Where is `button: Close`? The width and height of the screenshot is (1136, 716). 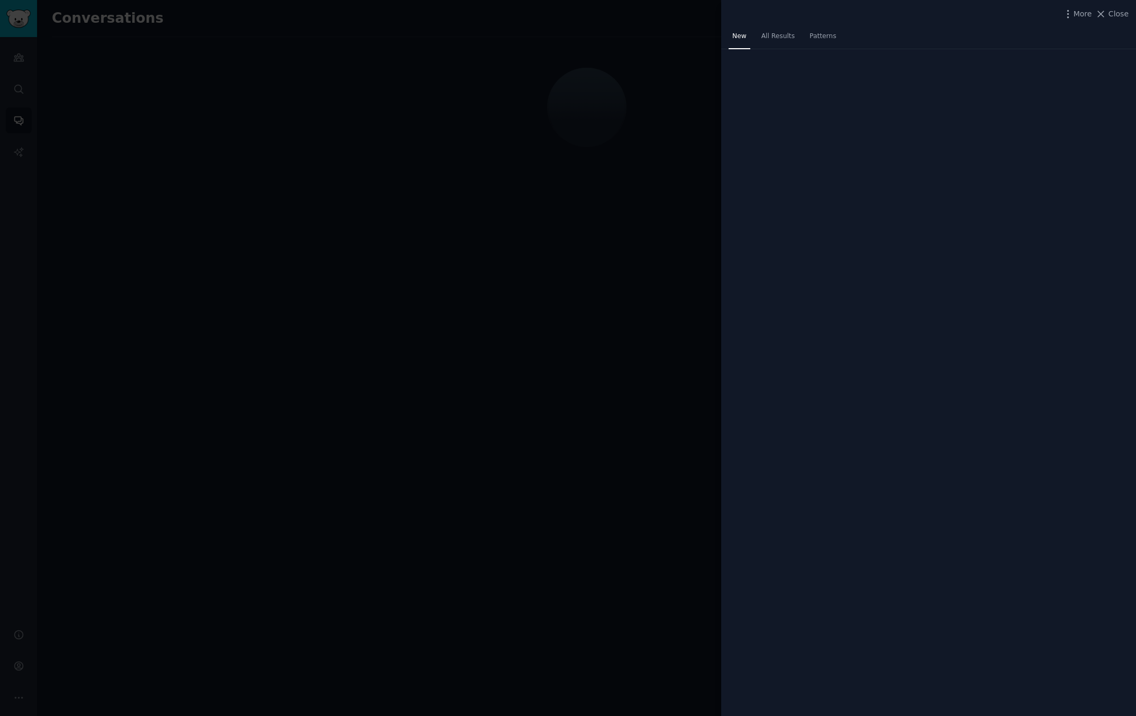 button: Close is located at coordinates (1112, 14).